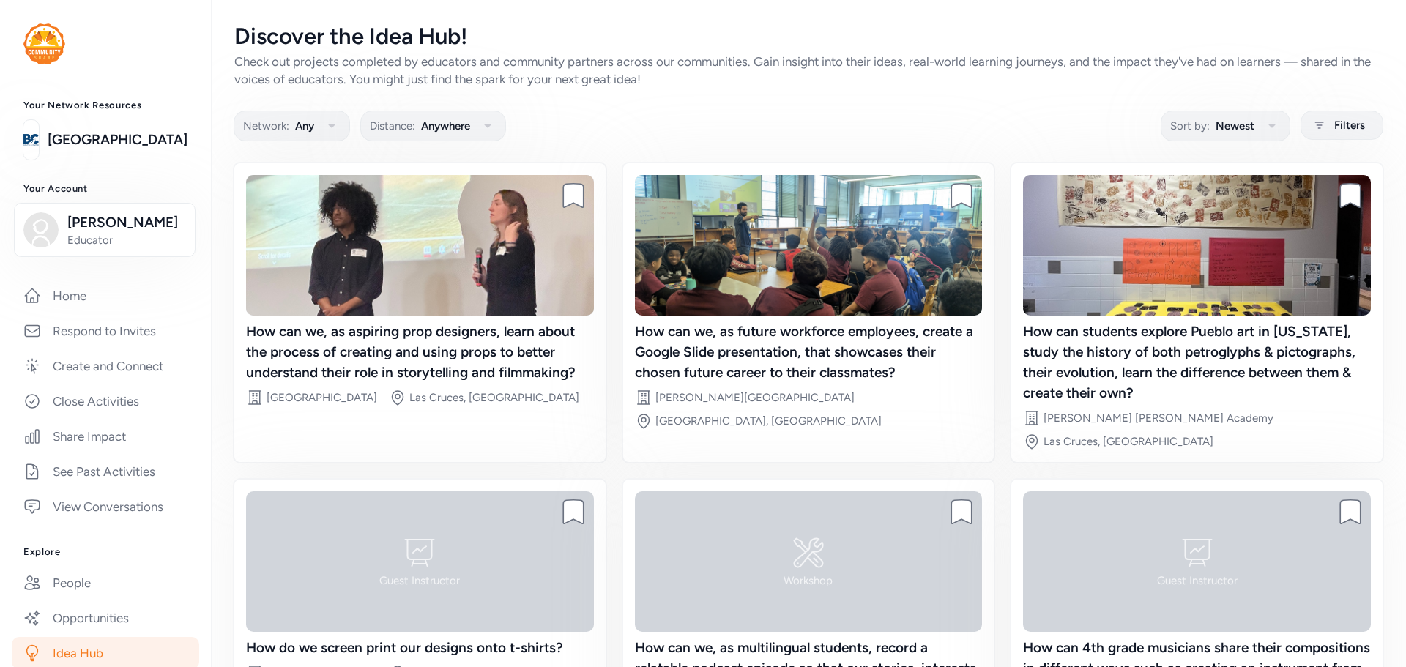  Describe the element at coordinates (1225, 126) in the screenshot. I see `button: Sort by:Newest` at that location.